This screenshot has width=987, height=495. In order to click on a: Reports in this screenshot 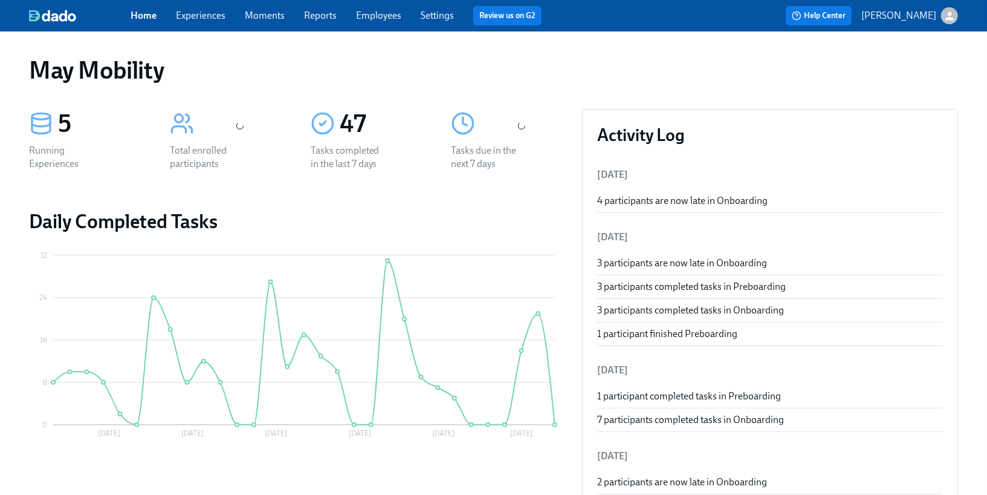, I will do `click(320, 15)`.